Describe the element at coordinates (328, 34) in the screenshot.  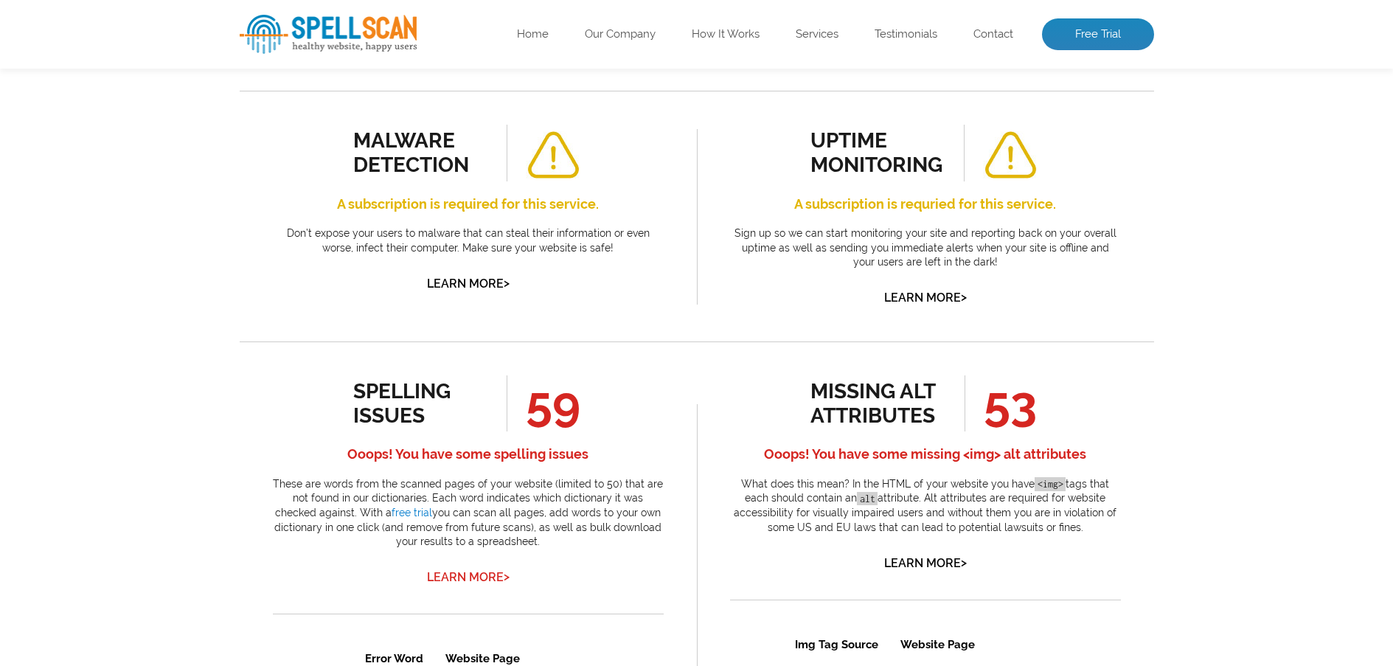
I see `img: spellScan` at that location.